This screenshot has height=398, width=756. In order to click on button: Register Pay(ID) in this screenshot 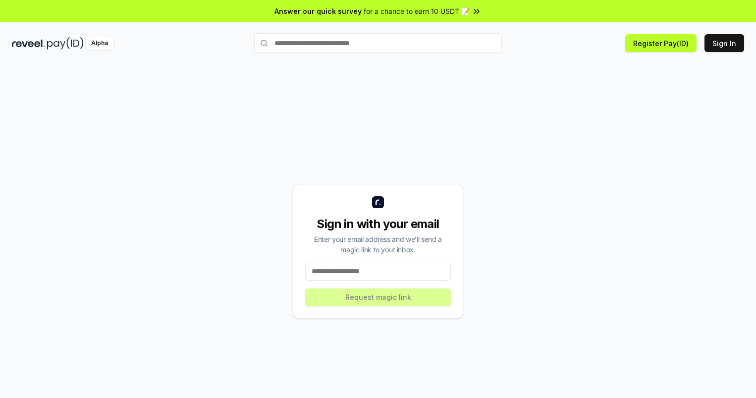, I will do `click(661, 43)`.